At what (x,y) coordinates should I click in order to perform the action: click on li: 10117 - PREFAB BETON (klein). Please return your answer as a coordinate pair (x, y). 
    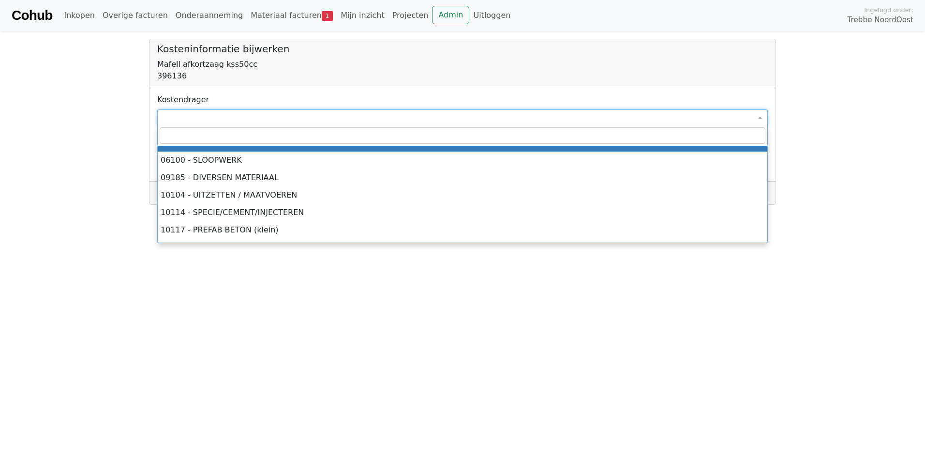
    Looking at the image, I should click on (463, 230).